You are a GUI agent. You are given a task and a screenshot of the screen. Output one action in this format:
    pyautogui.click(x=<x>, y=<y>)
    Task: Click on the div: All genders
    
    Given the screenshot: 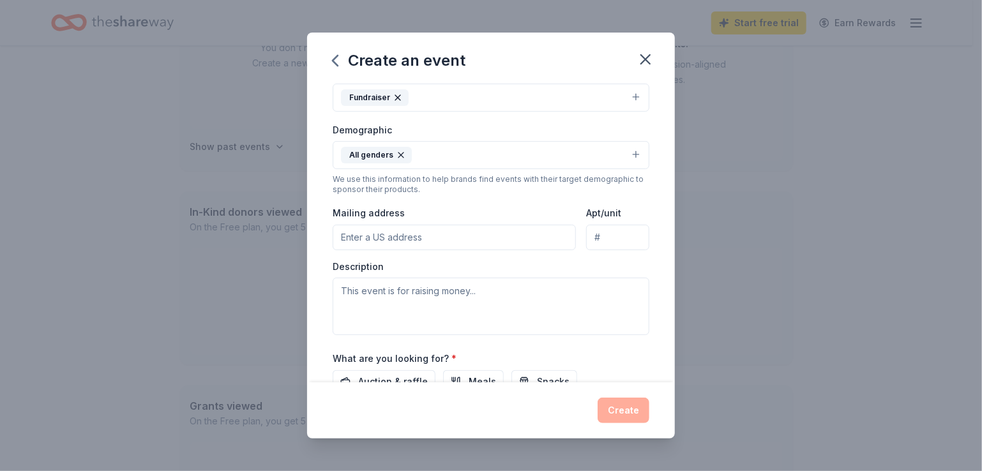 What is the action you would take?
    pyautogui.click(x=376, y=155)
    